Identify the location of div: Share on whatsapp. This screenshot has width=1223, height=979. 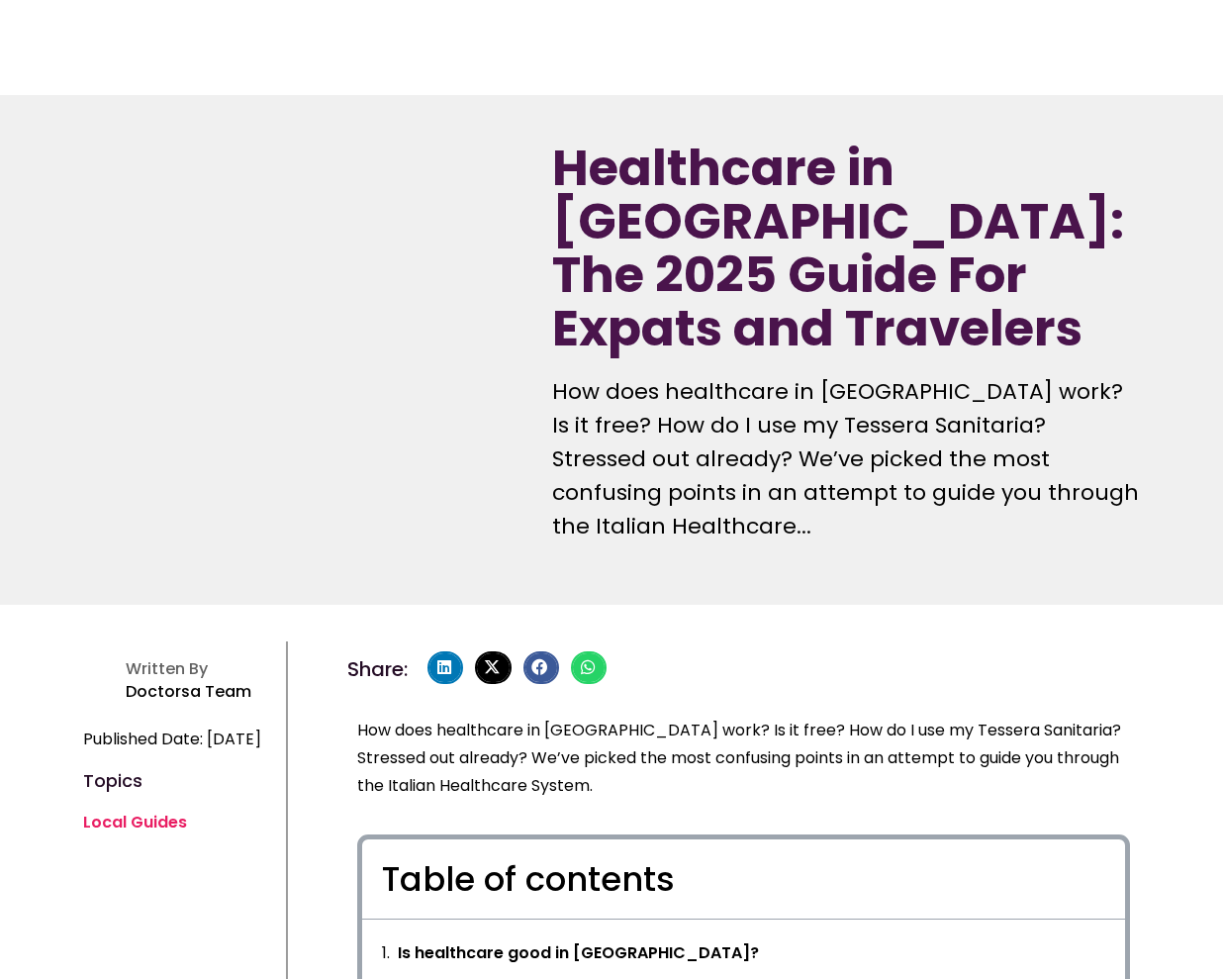
(589, 668).